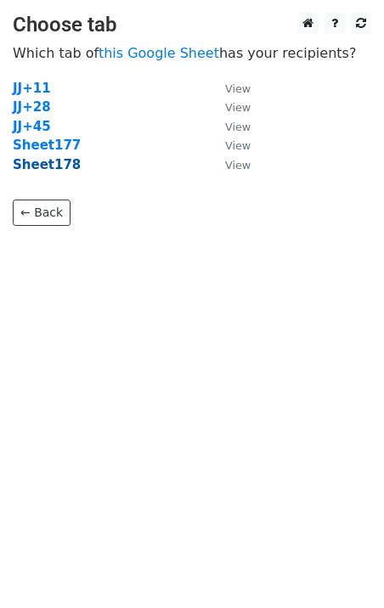 The image size is (384, 608). I want to click on h3: Choose tab, so click(192, 25).